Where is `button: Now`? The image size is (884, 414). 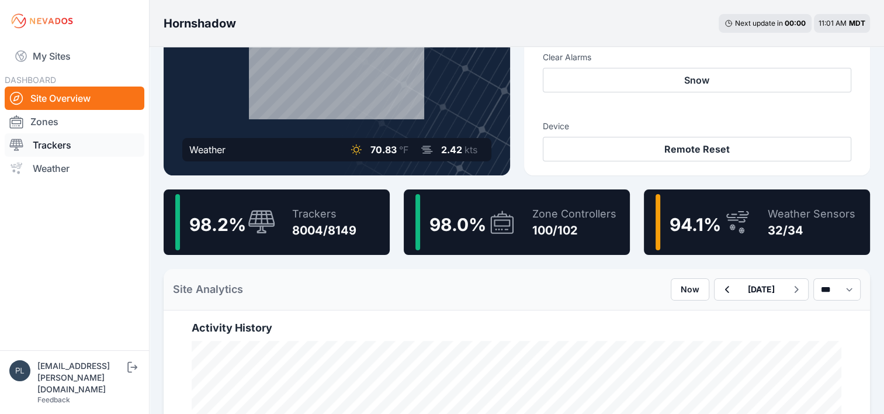 button: Now is located at coordinates (690, 289).